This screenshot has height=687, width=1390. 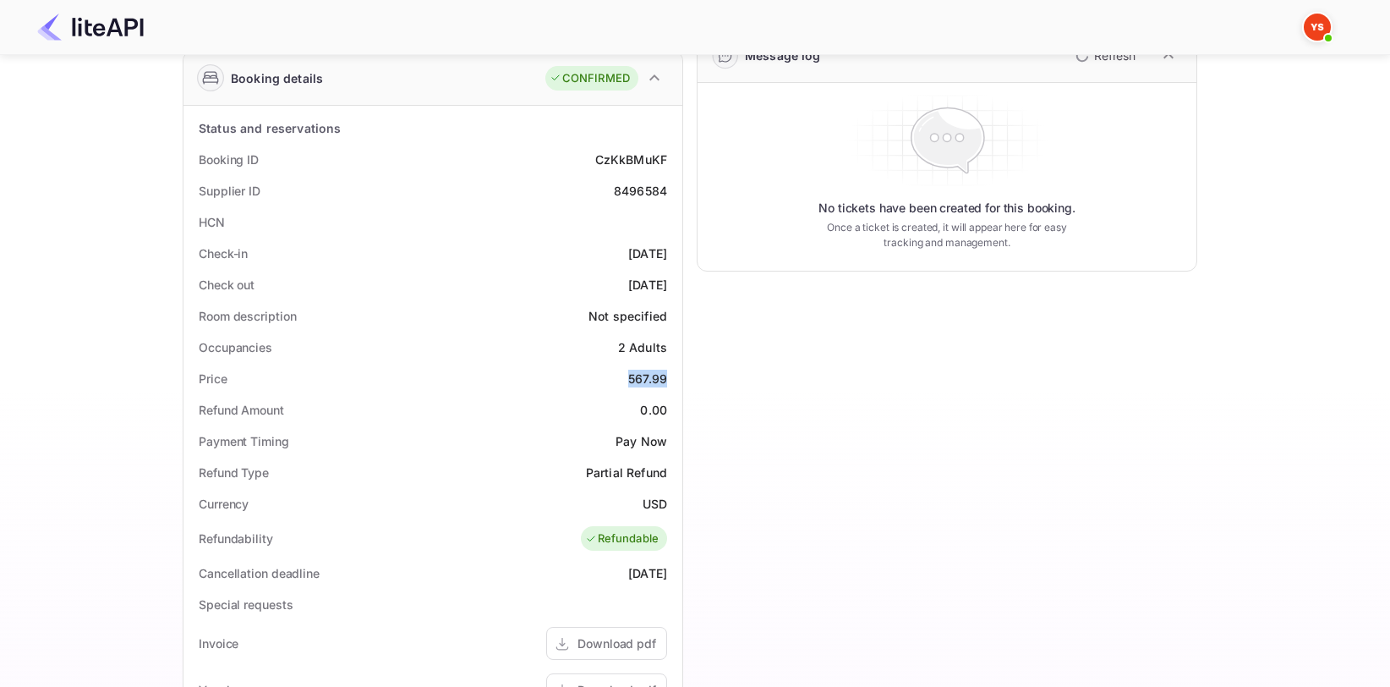 I want to click on div: Refundable, so click(x=622, y=539).